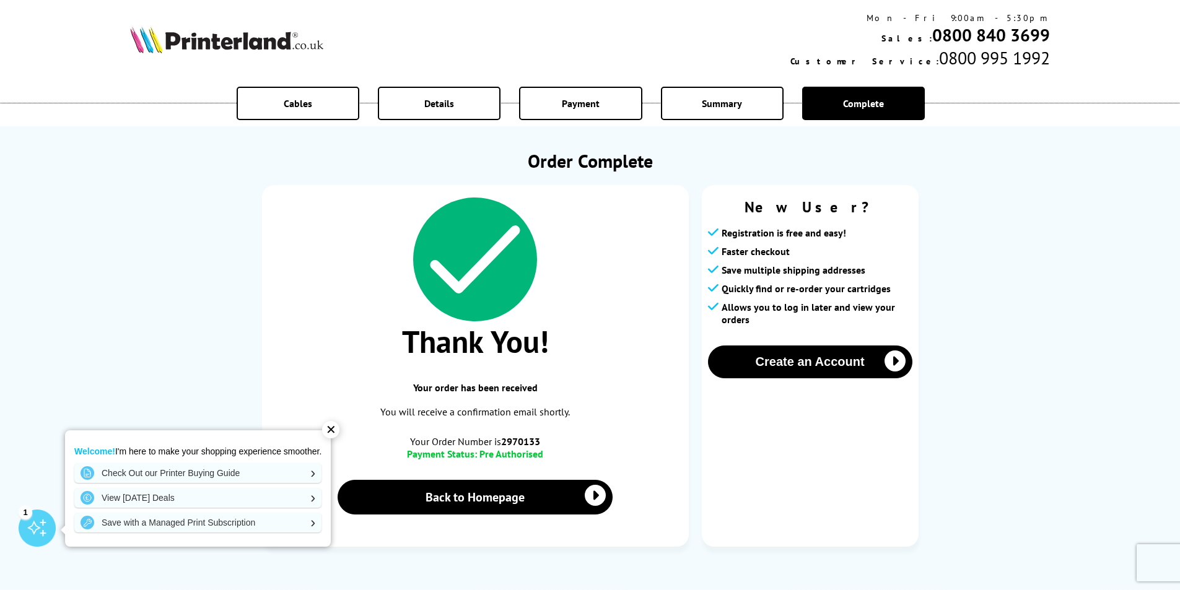 This screenshot has height=590, width=1180. I want to click on a: Back to Homepage, so click(475, 497).